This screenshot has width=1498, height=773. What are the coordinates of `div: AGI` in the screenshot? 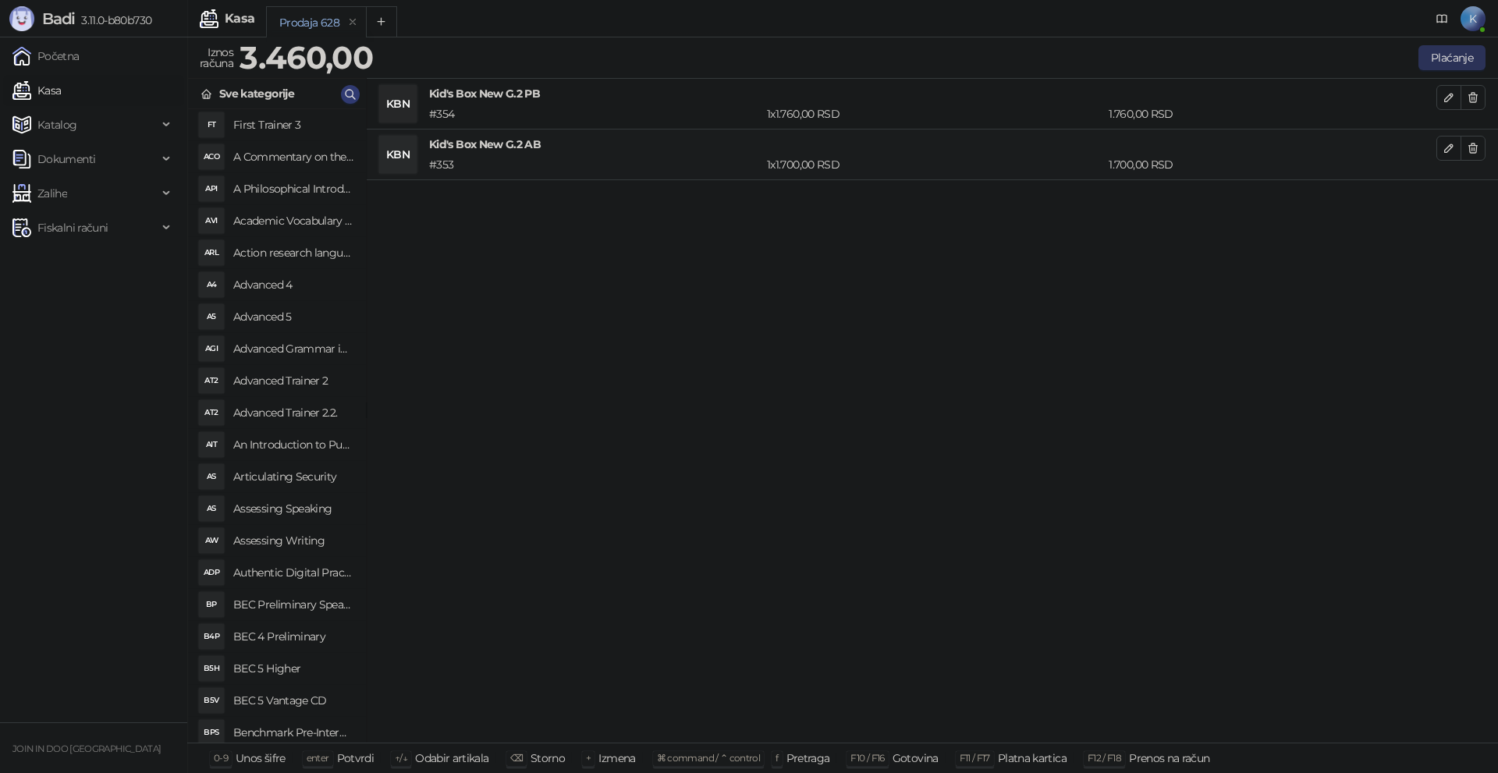 It's located at (211, 349).